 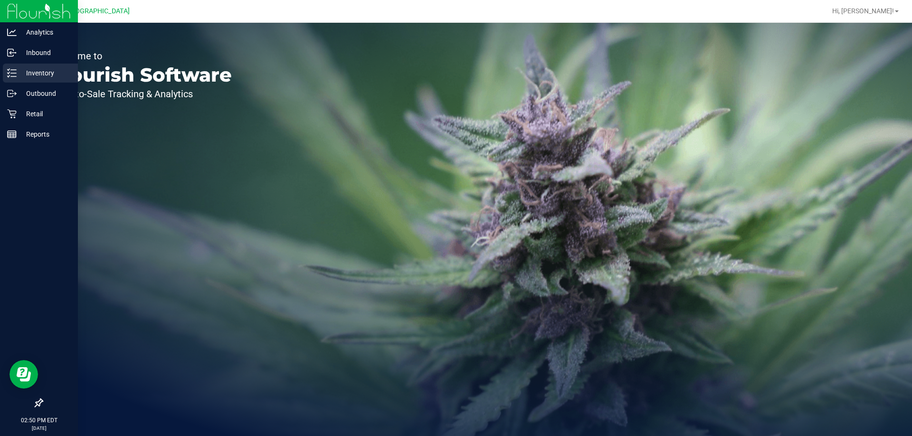 What do you see at coordinates (141, 75) in the screenshot?
I see `p: Flourish Software` at bounding box center [141, 75].